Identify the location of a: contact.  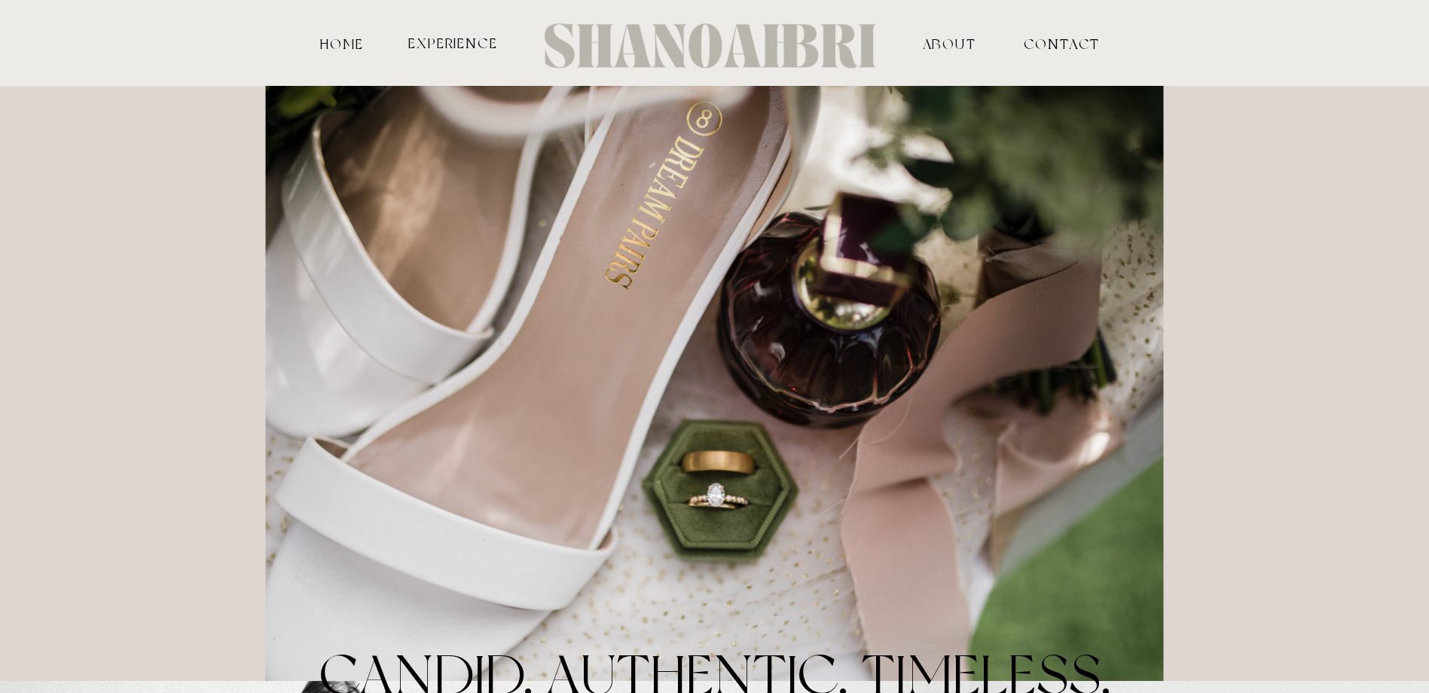
(1049, 43).